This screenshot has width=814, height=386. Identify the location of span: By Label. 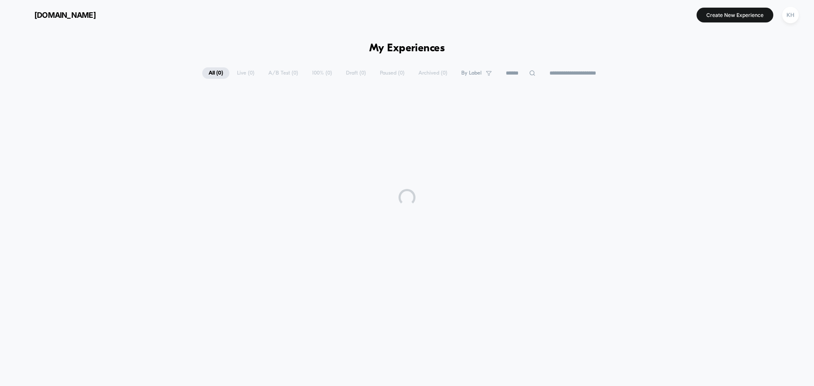
(472, 73).